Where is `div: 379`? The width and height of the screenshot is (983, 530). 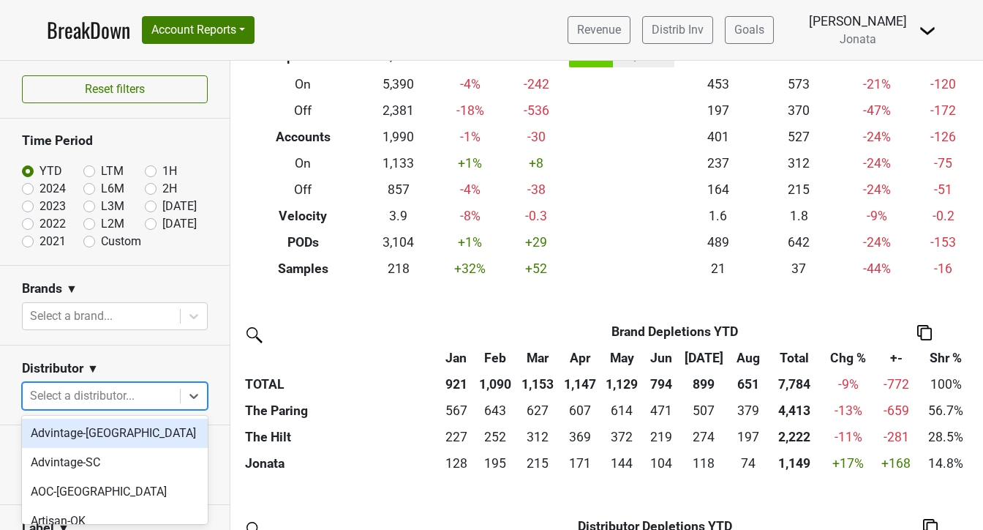 div: 379 is located at coordinates (747, 410).